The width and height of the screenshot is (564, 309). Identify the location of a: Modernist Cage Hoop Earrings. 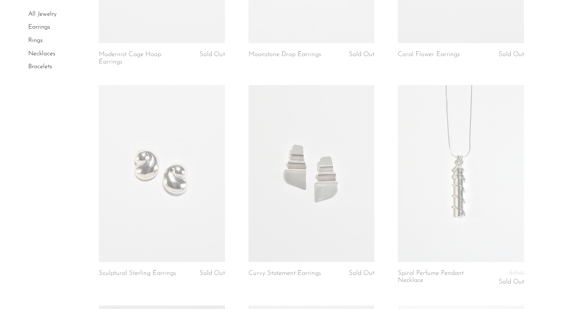
(140, 58).